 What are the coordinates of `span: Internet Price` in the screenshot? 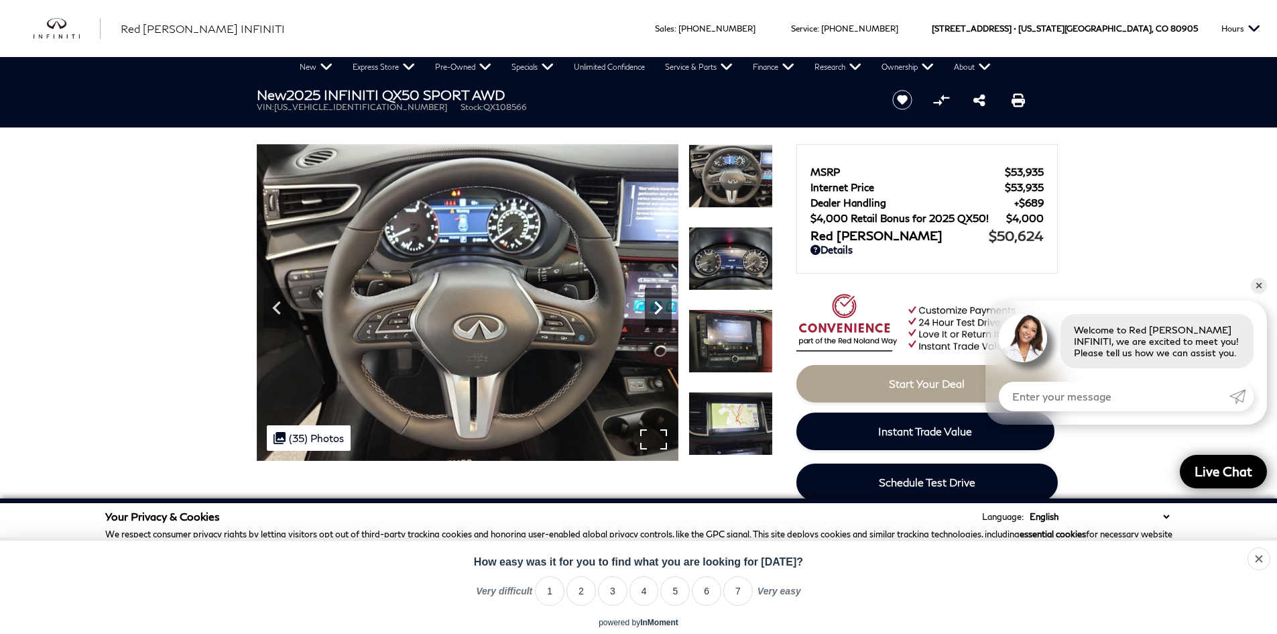 It's located at (908, 187).